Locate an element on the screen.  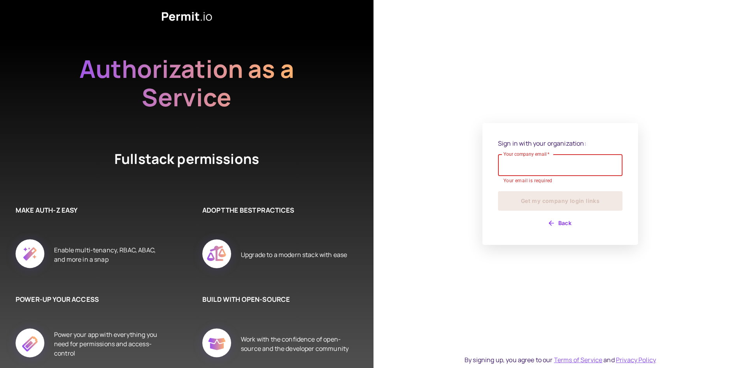
a: Privacy Policy is located at coordinates (636, 359).